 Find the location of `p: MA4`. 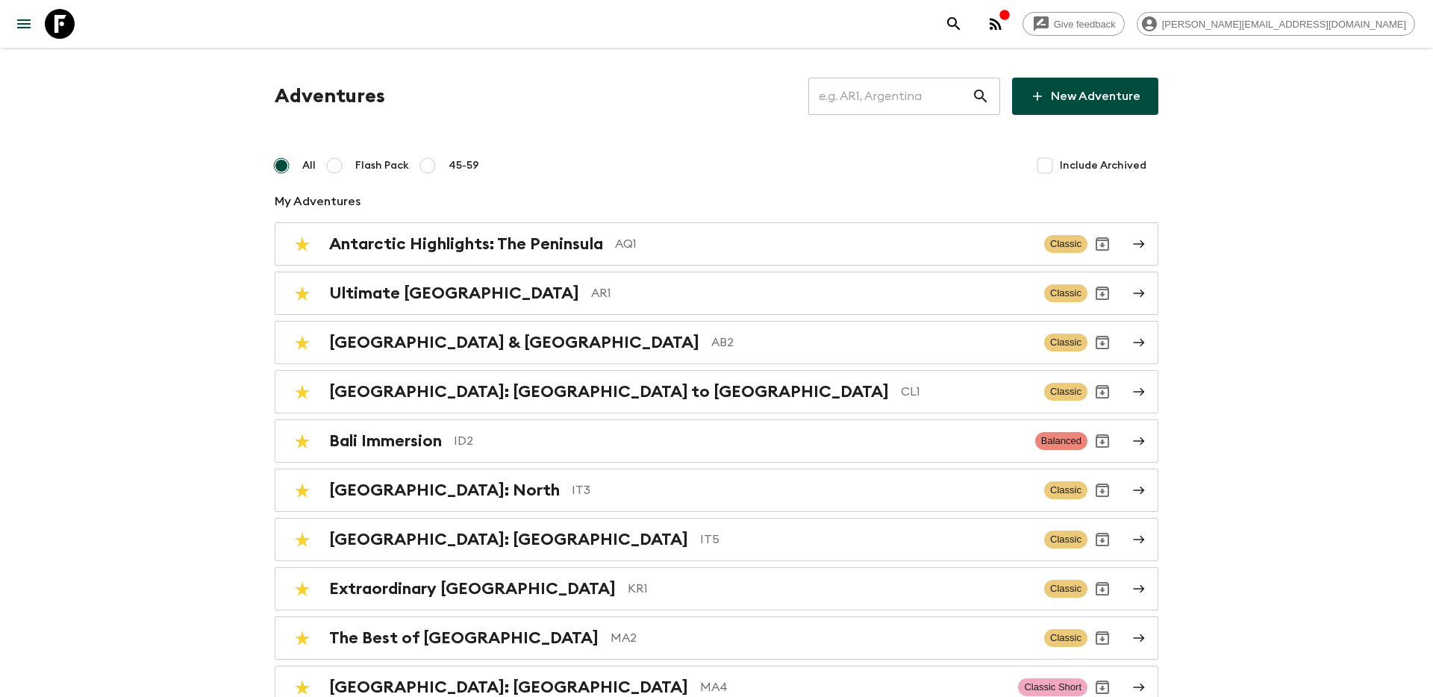

p: MA4 is located at coordinates (853, 687).